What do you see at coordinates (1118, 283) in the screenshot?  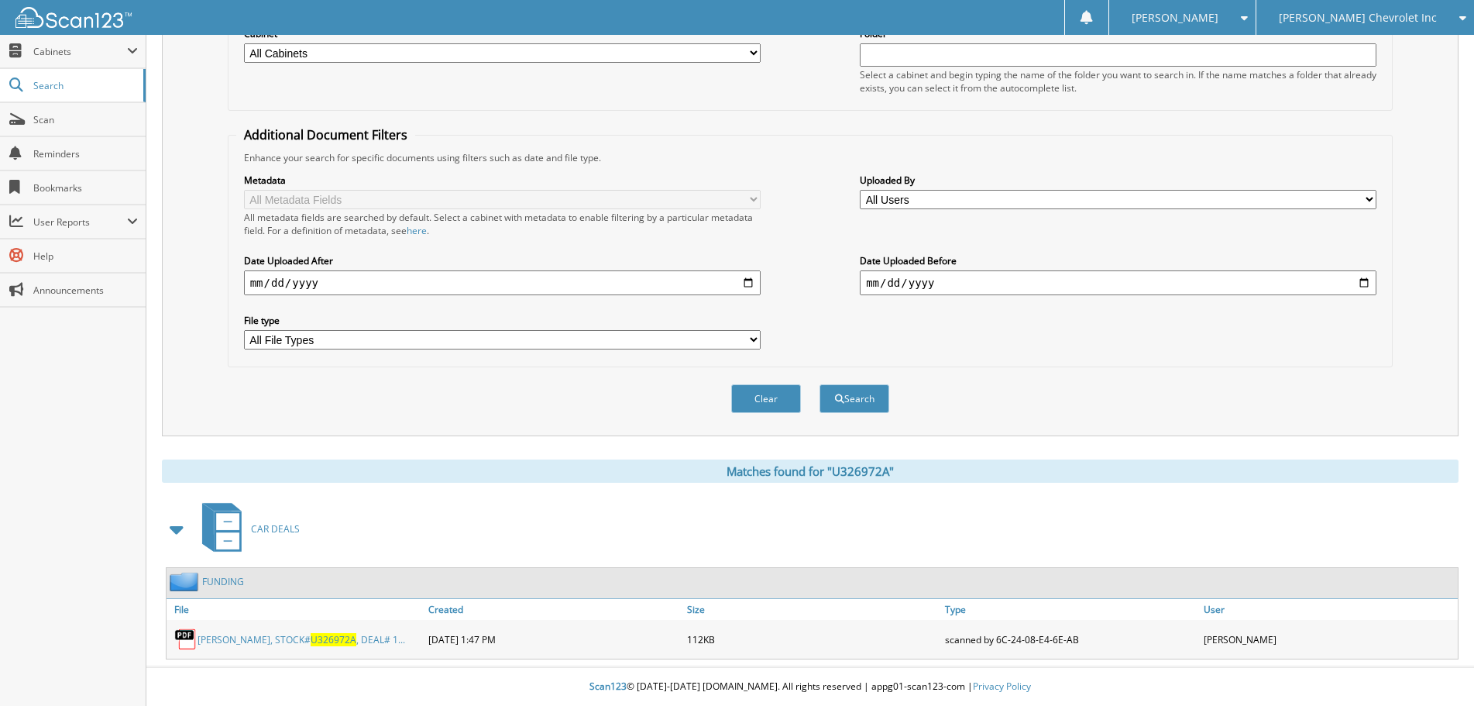 I see `input: end` at bounding box center [1118, 283].